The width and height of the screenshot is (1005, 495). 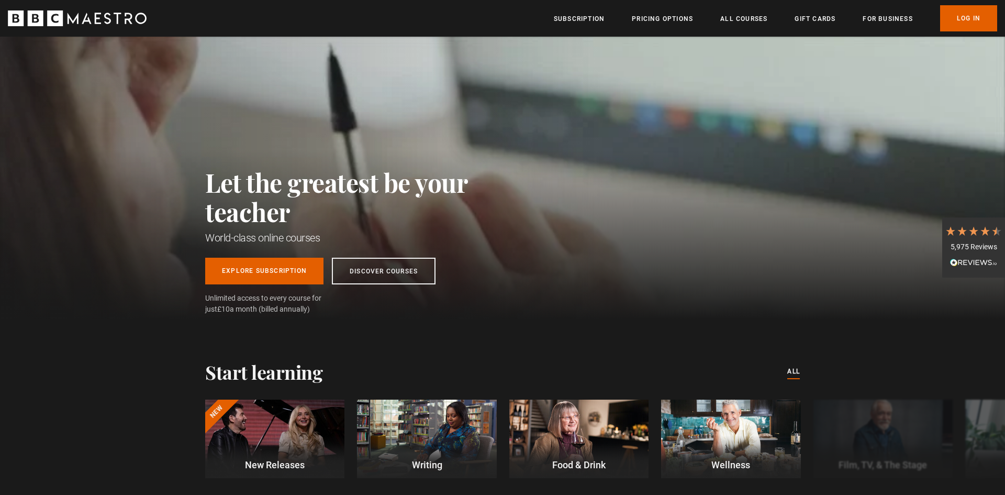 What do you see at coordinates (974, 262) in the screenshot?
I see `div: REVIEWS.io` at bounding box center [974, 262].